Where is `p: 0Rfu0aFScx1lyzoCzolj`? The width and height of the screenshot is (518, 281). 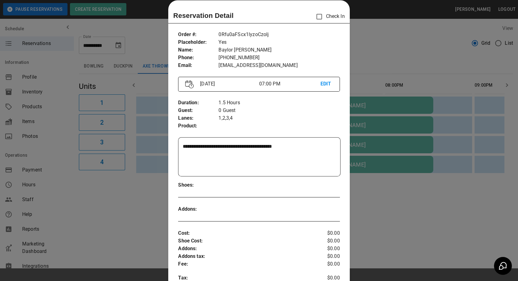
p: 0Rfu0aFScx1lyzoCzolj is located at coordinates (279, 34).